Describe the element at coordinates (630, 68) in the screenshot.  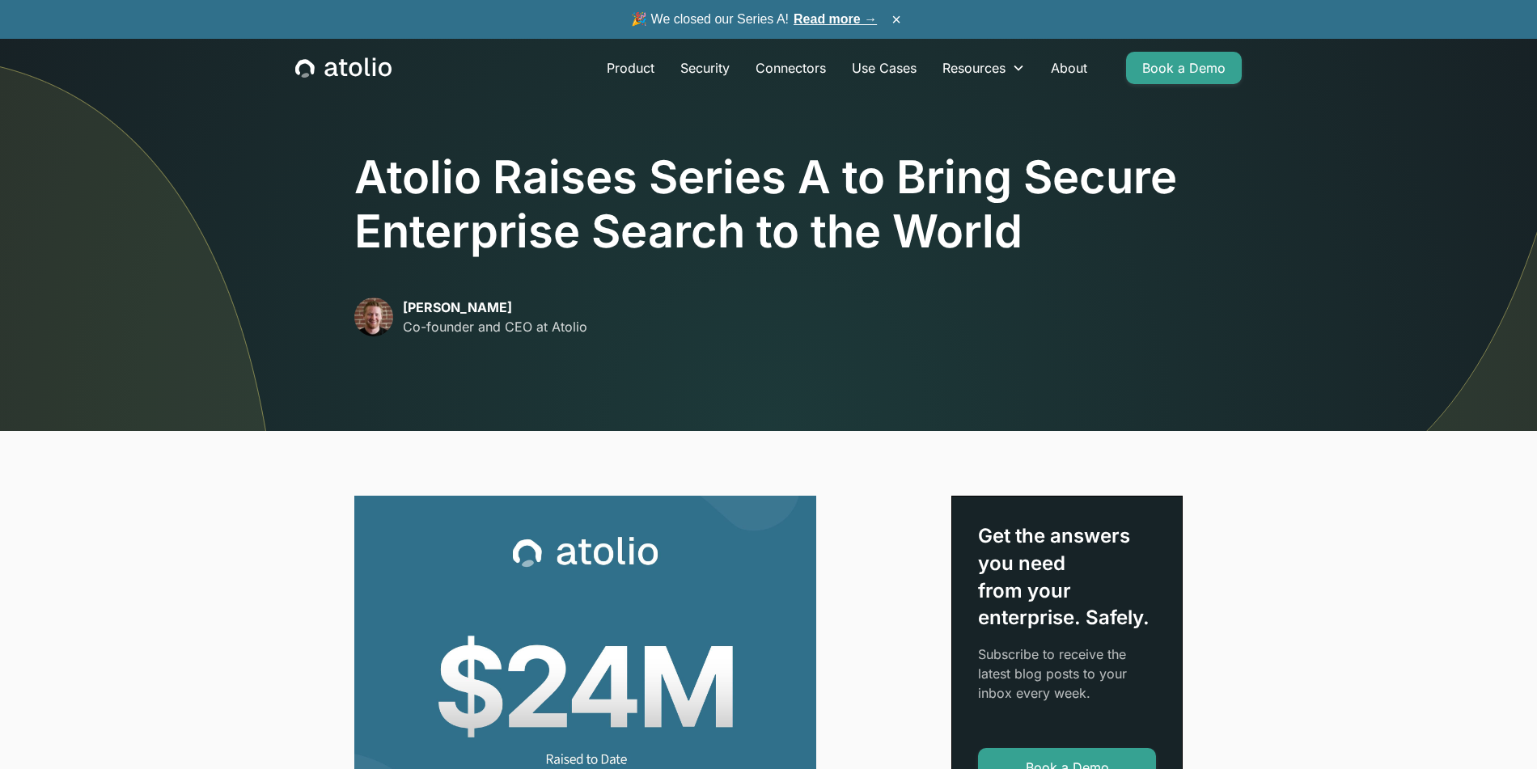
I see `a: Product` at that location.